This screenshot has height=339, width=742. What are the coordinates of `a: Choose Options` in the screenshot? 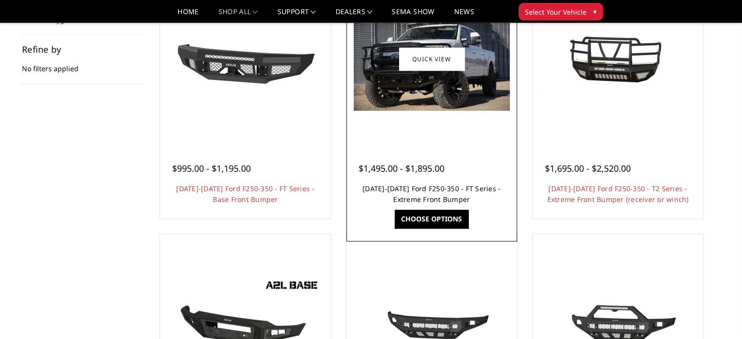 It's located at (431, 219).